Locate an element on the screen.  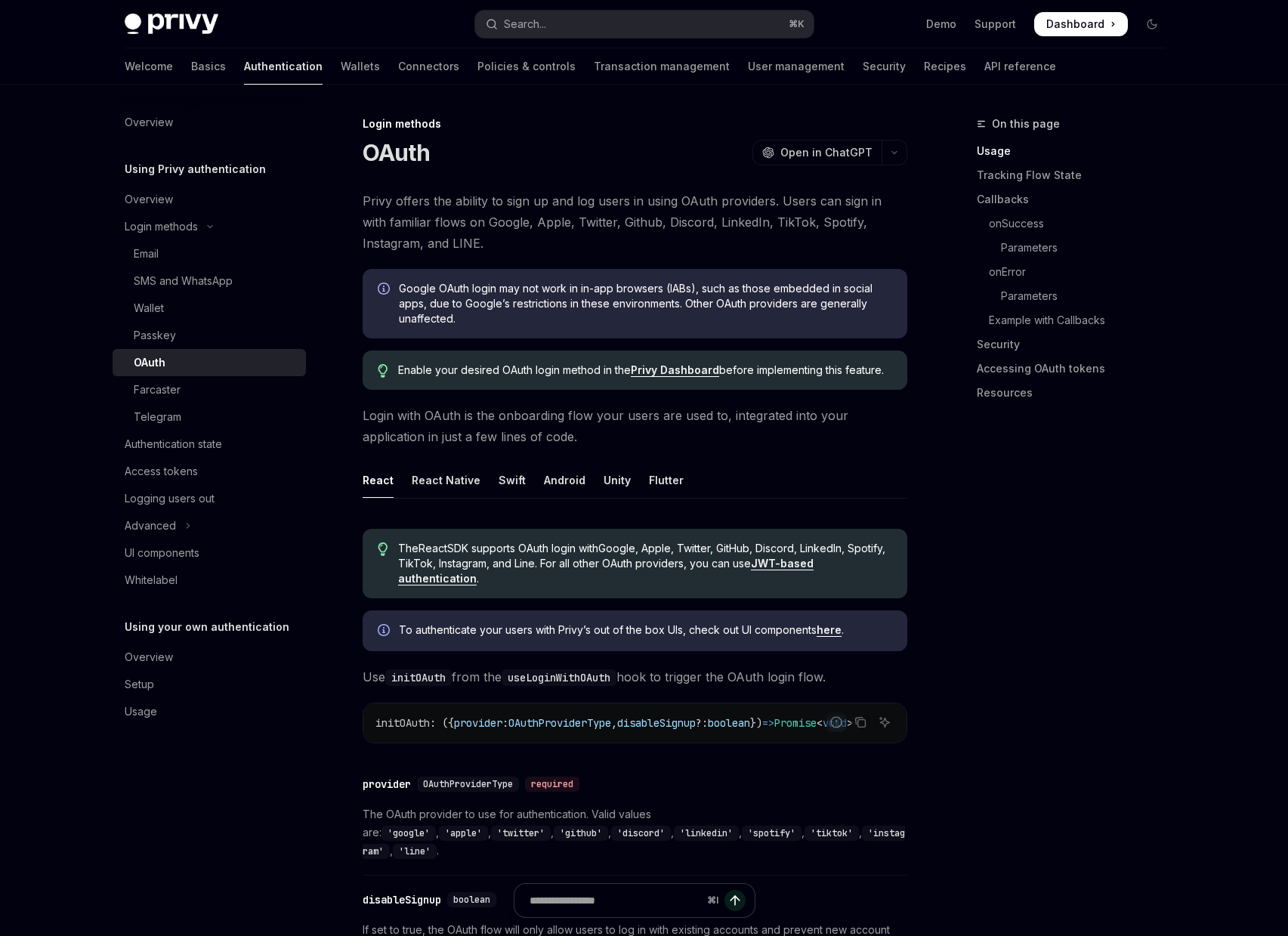
a: Wallets is located at coordinates (360, 67).